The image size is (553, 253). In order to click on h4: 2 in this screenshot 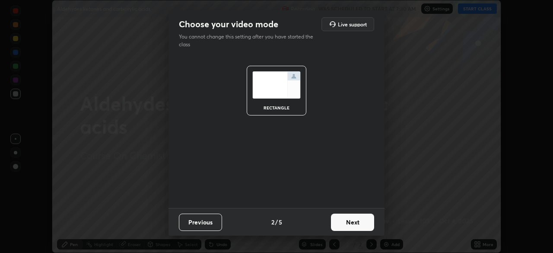, I will do `click(272, 221)`.